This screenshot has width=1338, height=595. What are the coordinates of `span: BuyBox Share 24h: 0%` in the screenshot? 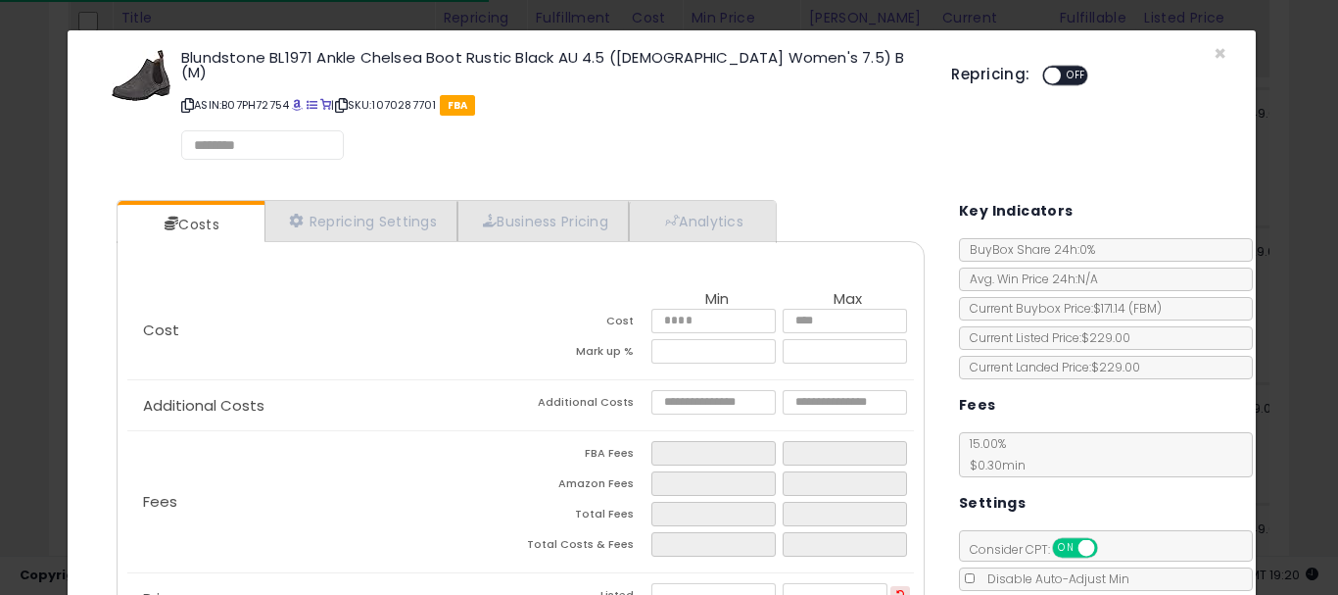 It's located at (1028, 249).